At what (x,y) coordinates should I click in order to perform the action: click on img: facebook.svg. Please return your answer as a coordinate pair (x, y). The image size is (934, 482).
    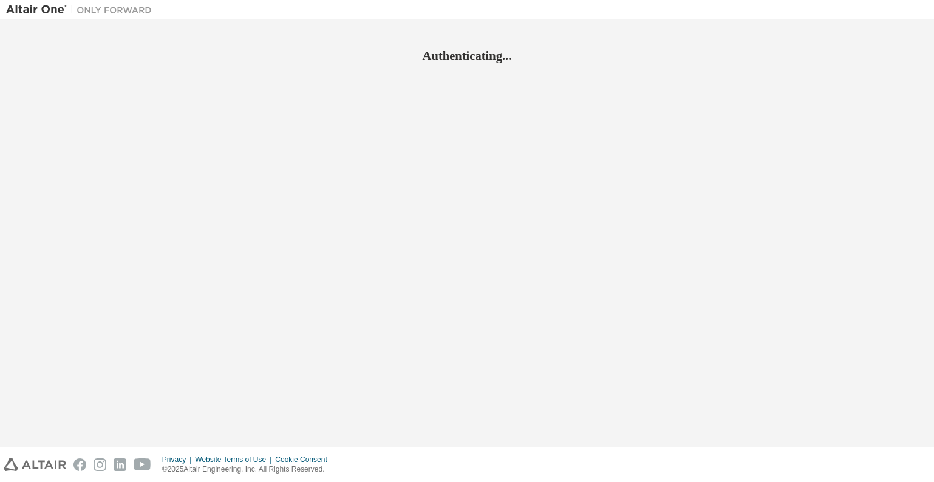
    Looking at the image, I should click on (80, 464).